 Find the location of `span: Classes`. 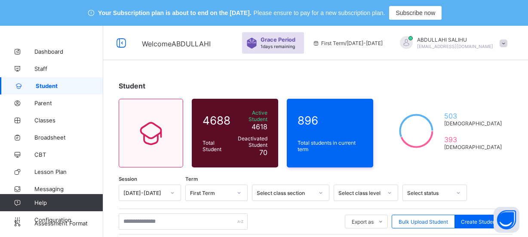

span: Classes is located at coordinates (69, 120).